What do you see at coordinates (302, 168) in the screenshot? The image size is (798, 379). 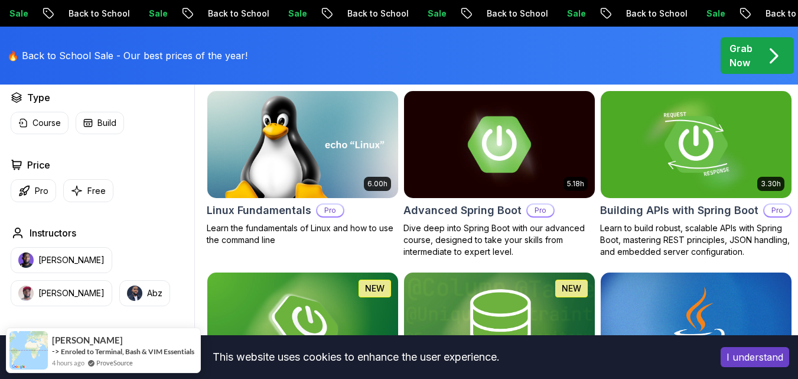 I see `a: Linux Fundamentals card6.00hLinux FundamentalsProLearn the fundamentals of Linux and how to use t...` at bounding box center [302, 168].